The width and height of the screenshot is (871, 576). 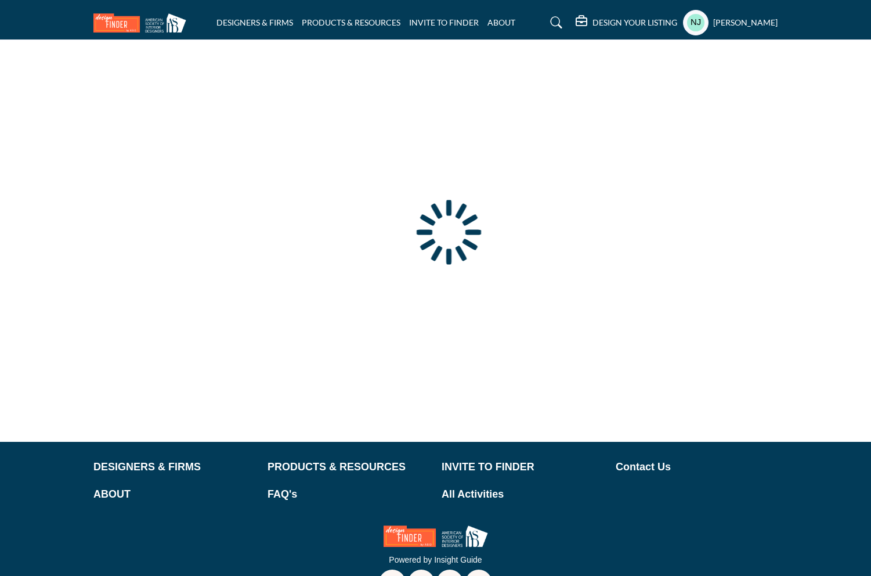 I want to click on p: Contact Us, so click(x=696, y=467).